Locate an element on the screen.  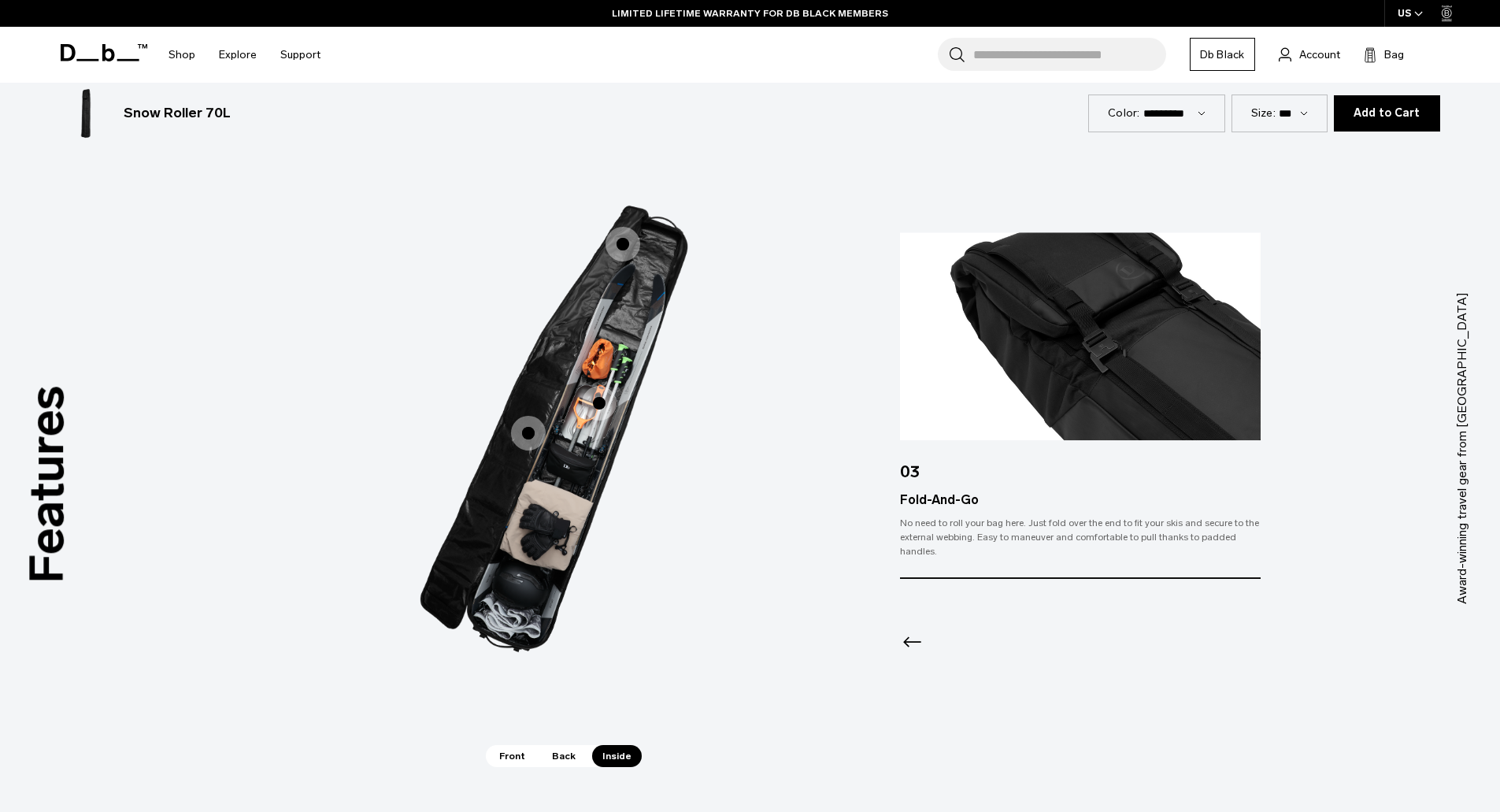
a: Support is located at coordinates (300, 54).